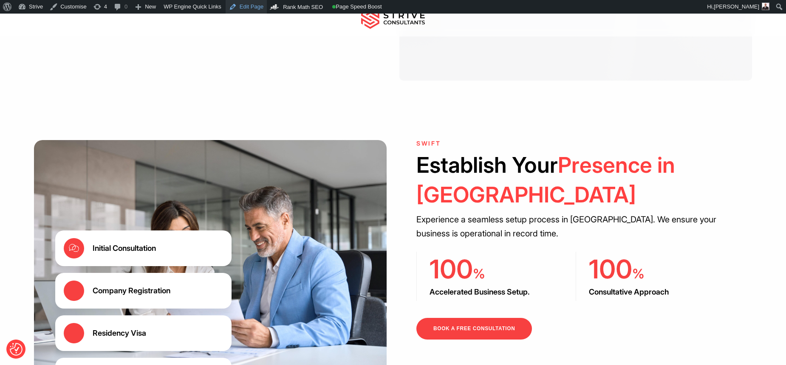 The image size is (786, 365). What do you see at coordinates (576, 180) in the screenshot?
I see `h2: Establish Your` at bounding box center [576, 180].